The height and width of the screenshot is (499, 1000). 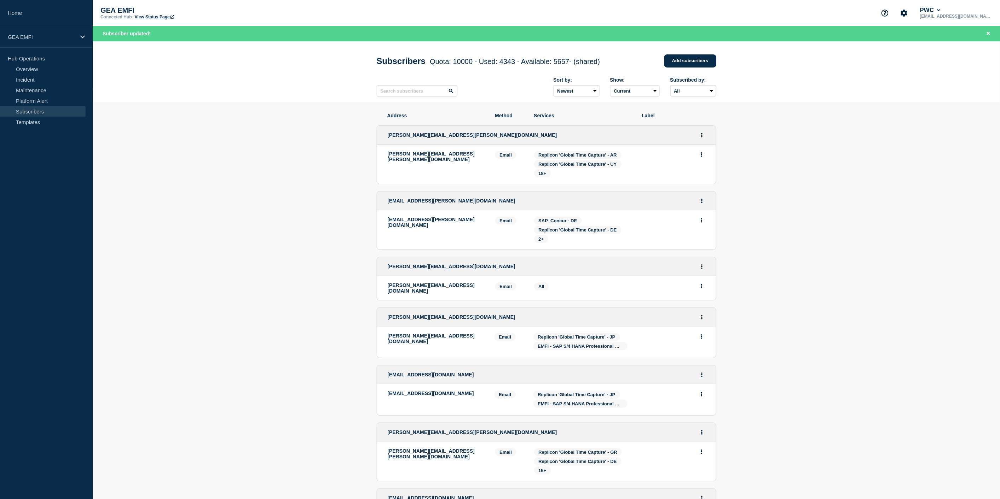 What do you see at coordinates (436, 116) in the screenshot?
I see `span: Address` at bounding box center [436, 116].